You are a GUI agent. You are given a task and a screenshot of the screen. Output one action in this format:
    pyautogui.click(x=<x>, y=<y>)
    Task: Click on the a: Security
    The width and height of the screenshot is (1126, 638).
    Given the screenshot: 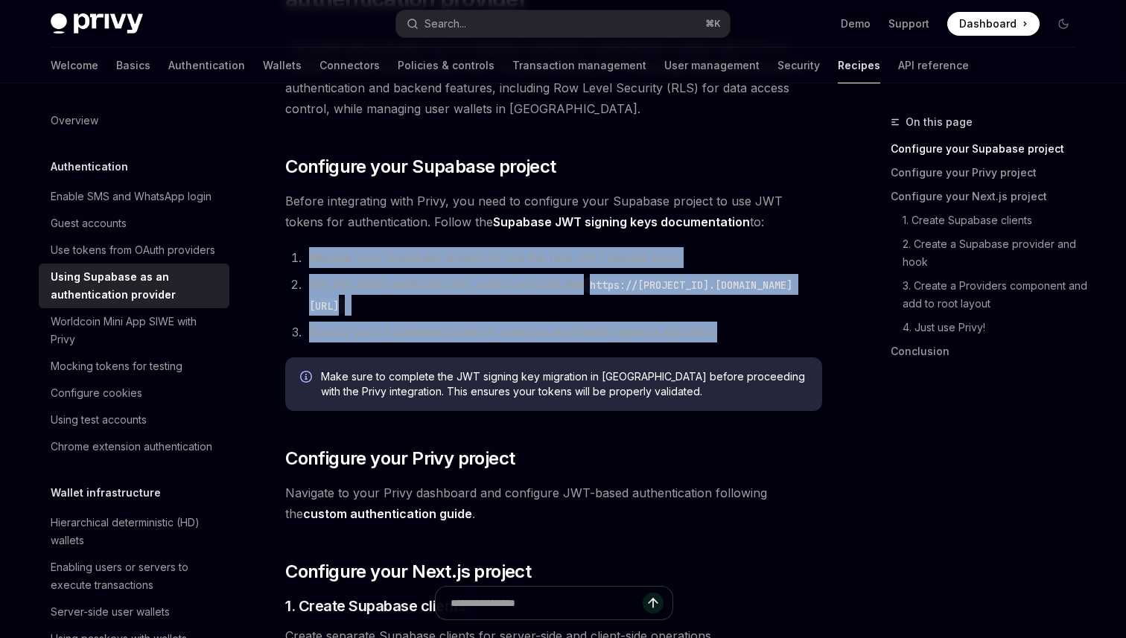 What is the action you would take?
    pyautogui.click(x=799, y=66)
    